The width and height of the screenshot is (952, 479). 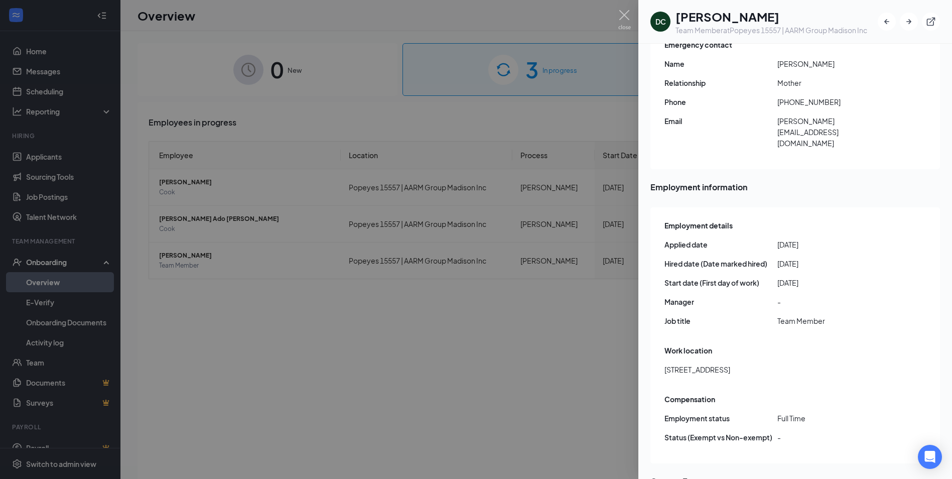 What do you see at coordinates (931, 22) in the screenshot?
I see `button: ExternalLink` at bounding box center [931, 22].